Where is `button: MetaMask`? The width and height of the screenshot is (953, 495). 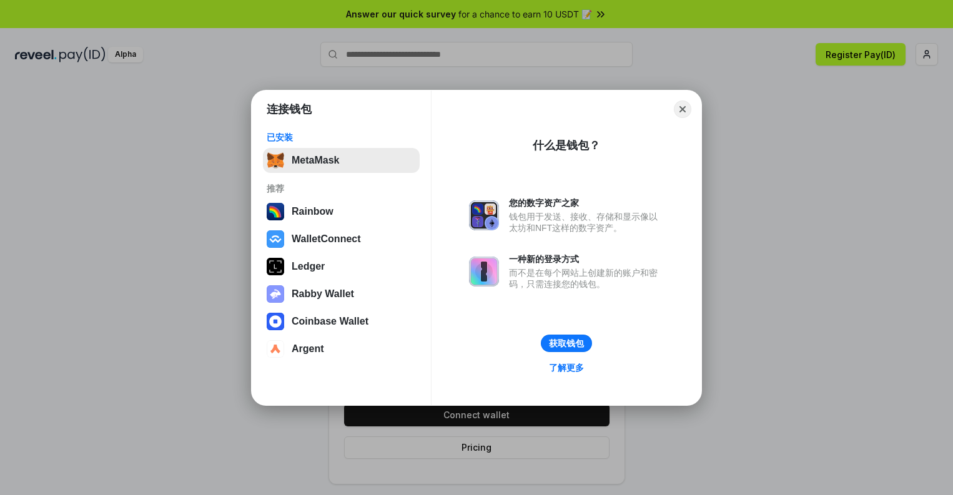 button: MetaMask is located at coordinates (341, 160).